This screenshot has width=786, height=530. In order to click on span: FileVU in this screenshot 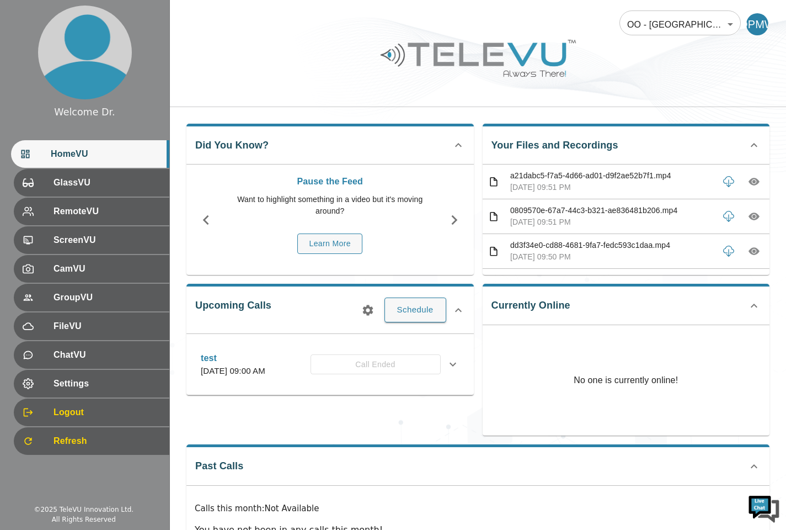, I will do `click(107, 326)`.